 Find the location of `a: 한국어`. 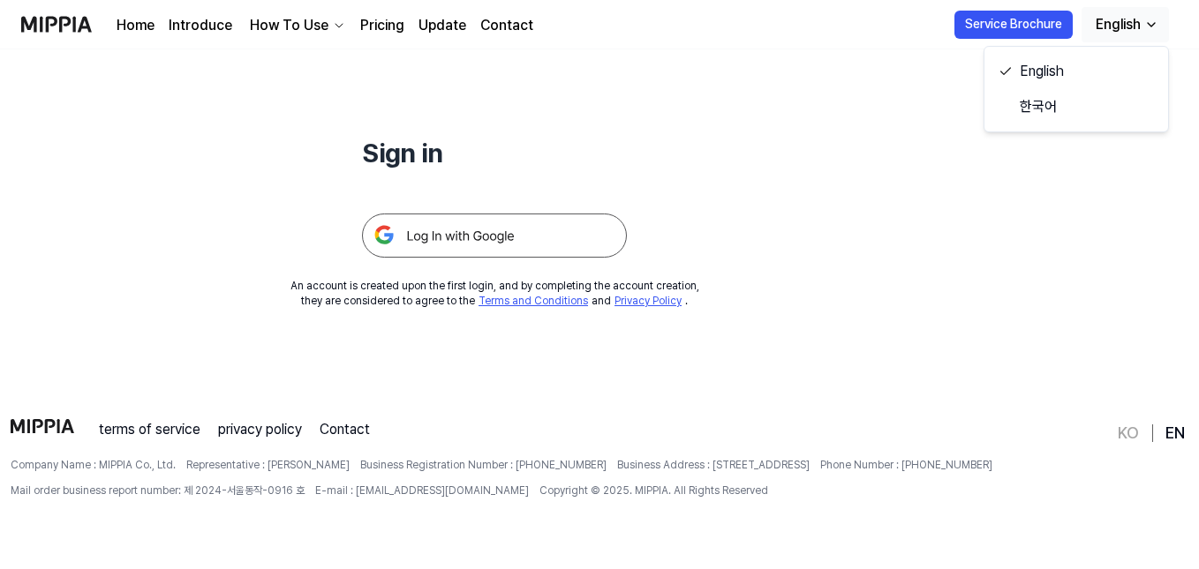

a: 한국어 is located at coordinates (1076, 107).